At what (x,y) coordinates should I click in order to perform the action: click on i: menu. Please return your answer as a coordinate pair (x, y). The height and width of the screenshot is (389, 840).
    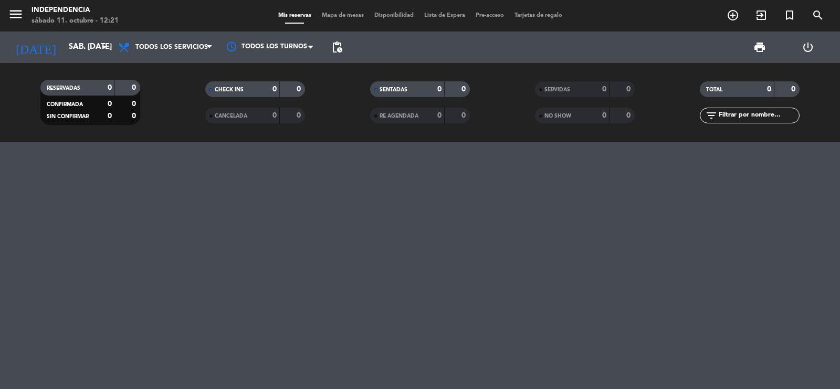
    Looking at the image, I should click on (16, 14).